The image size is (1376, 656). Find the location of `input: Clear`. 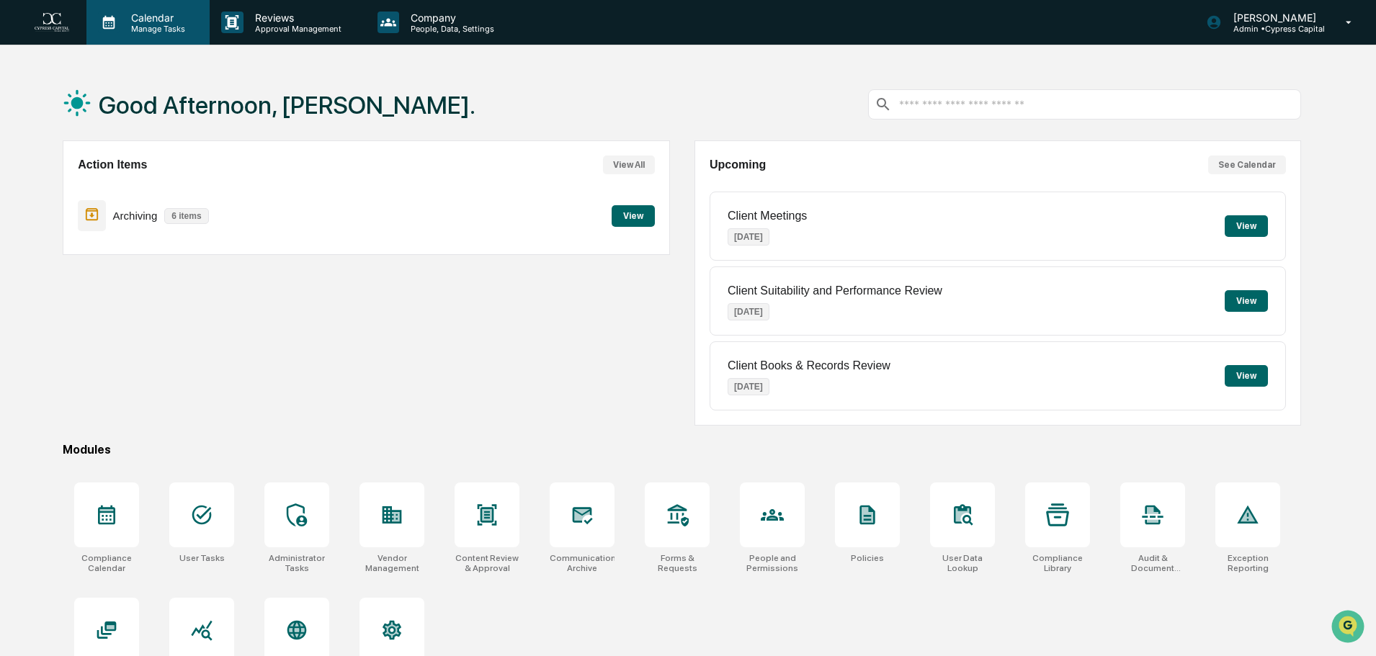

input: Clear is located at coordinates (138, 73).